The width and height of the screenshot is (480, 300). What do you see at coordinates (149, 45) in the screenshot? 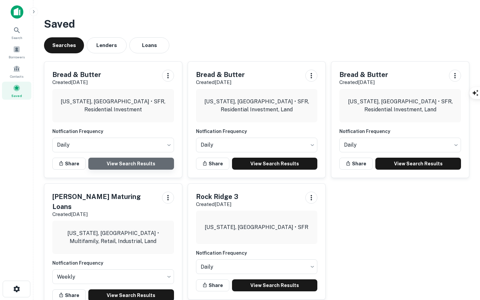
I see `button: Loans` at bounding box center [149, 45].